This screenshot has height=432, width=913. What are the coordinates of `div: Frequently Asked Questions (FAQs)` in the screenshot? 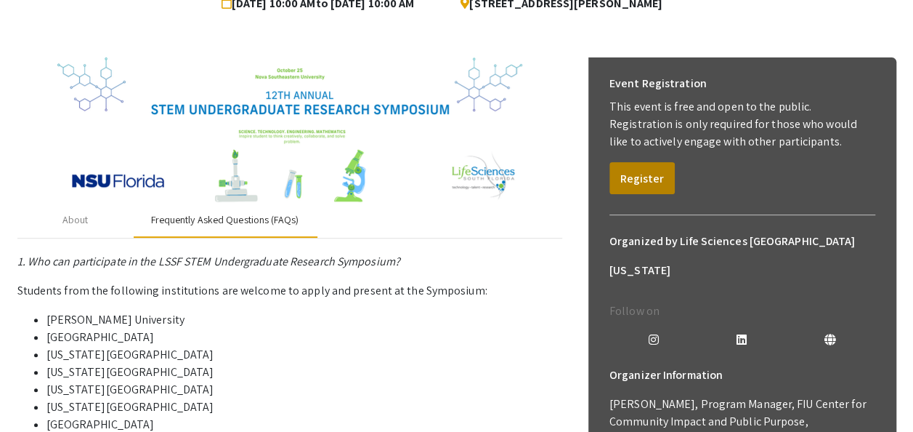 It's located at (225, 219).